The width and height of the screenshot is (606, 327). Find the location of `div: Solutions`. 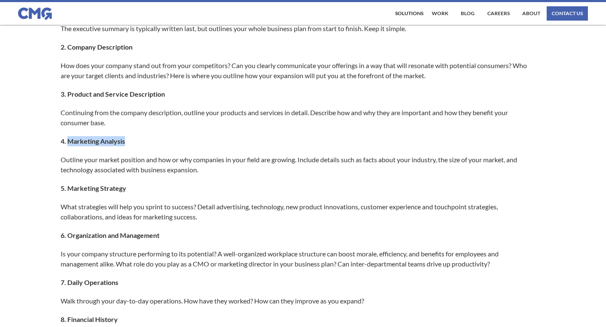

div: Solutions is located at coordinates (409, 13).